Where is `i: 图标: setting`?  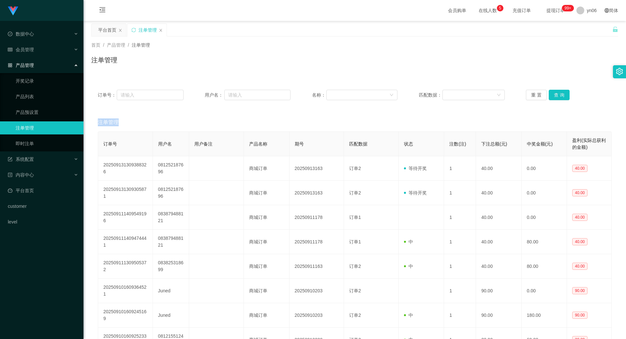
i: 图标: setting is located at coordinates (620, 71).